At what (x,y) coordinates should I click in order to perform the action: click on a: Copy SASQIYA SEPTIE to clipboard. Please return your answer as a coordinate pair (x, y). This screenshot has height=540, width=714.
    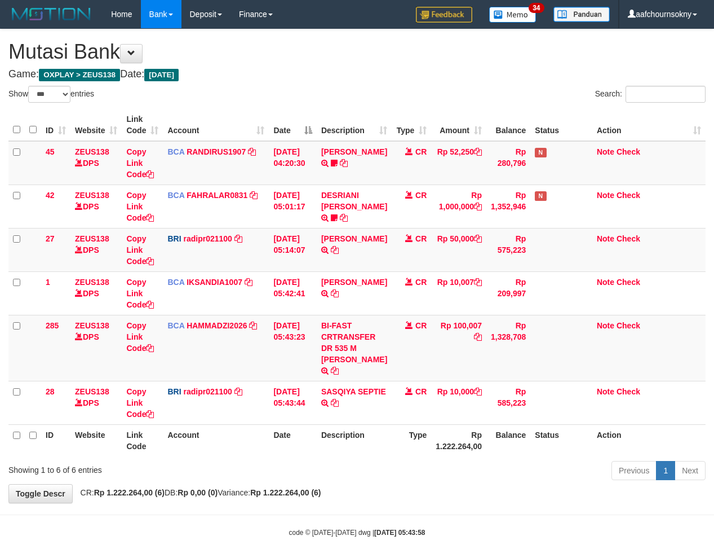
    Looking at the image, I should click on (335, 403).